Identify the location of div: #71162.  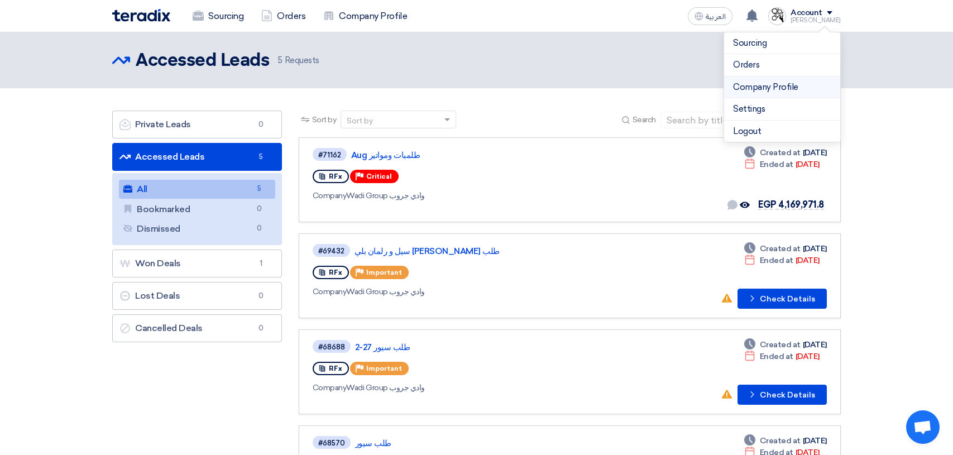
(329, 155).